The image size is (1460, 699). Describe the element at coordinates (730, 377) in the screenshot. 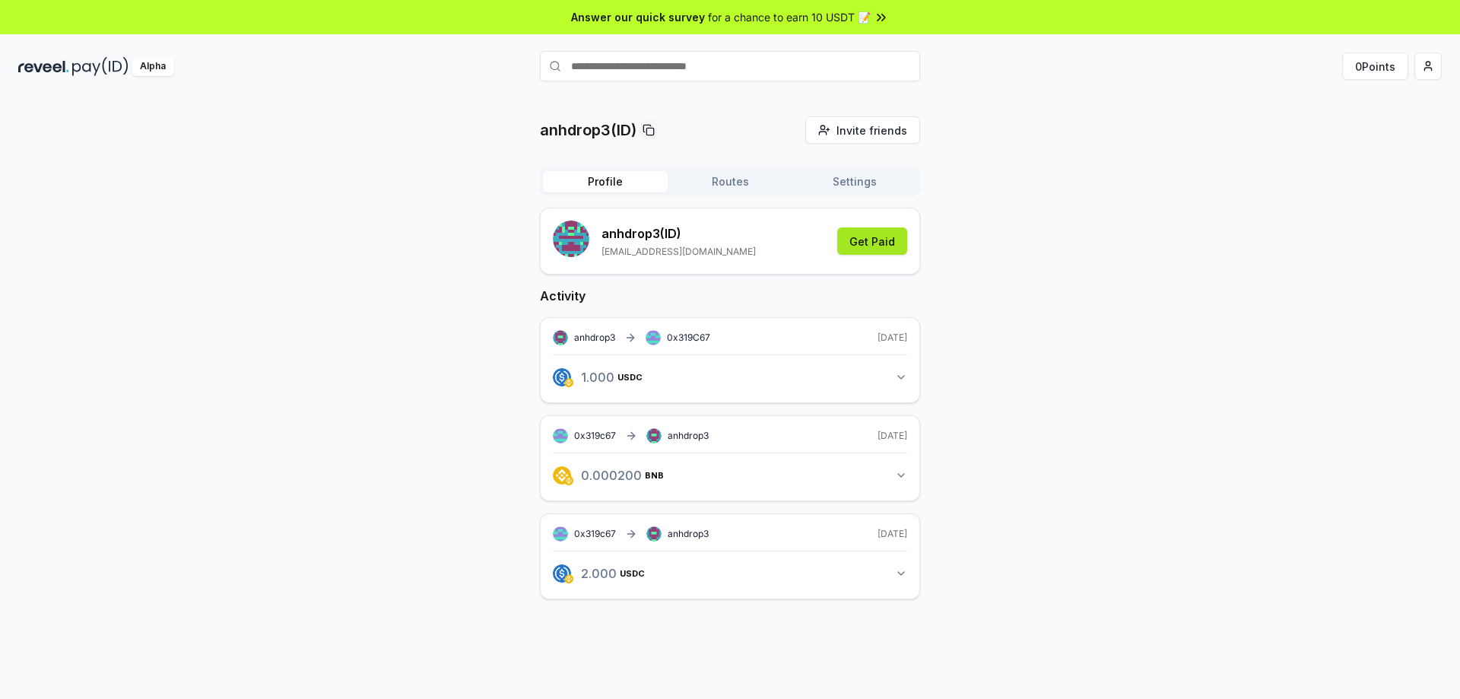

I see `button: 1.000USDC` at that location.